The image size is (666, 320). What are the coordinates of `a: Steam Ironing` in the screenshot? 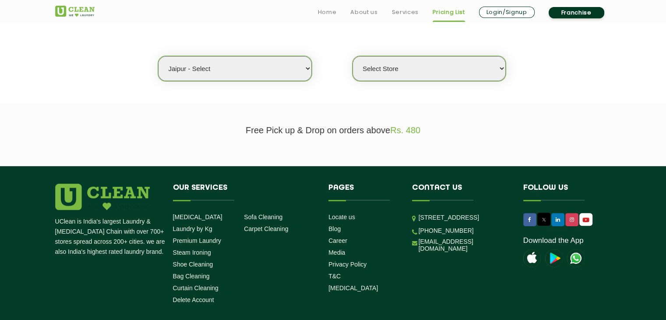 It's located at (192, 252).